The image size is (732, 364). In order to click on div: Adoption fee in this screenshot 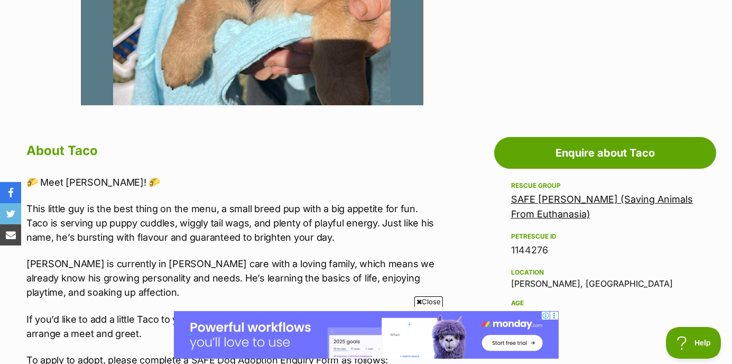, I will do `click(605, 339)`.